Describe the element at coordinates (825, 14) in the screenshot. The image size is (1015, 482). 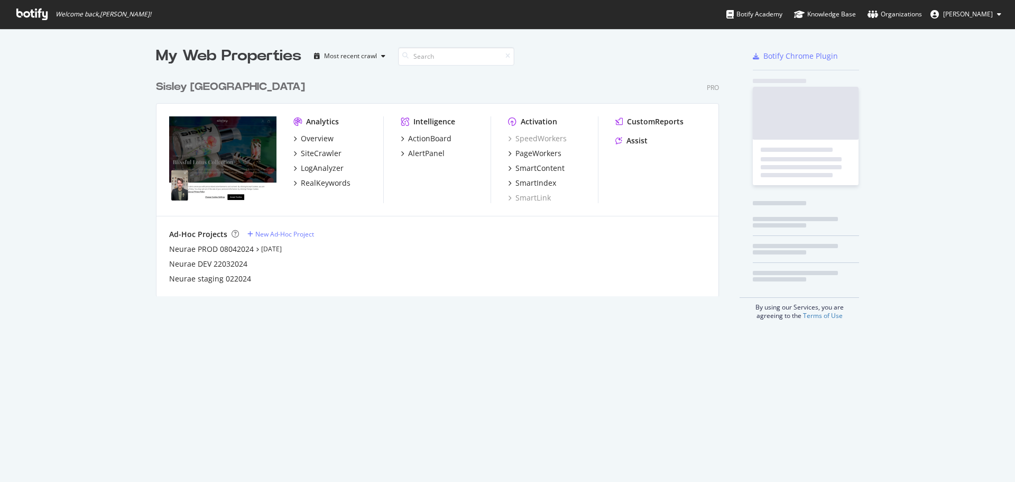
I see `div: Knowledge Base` at that location.